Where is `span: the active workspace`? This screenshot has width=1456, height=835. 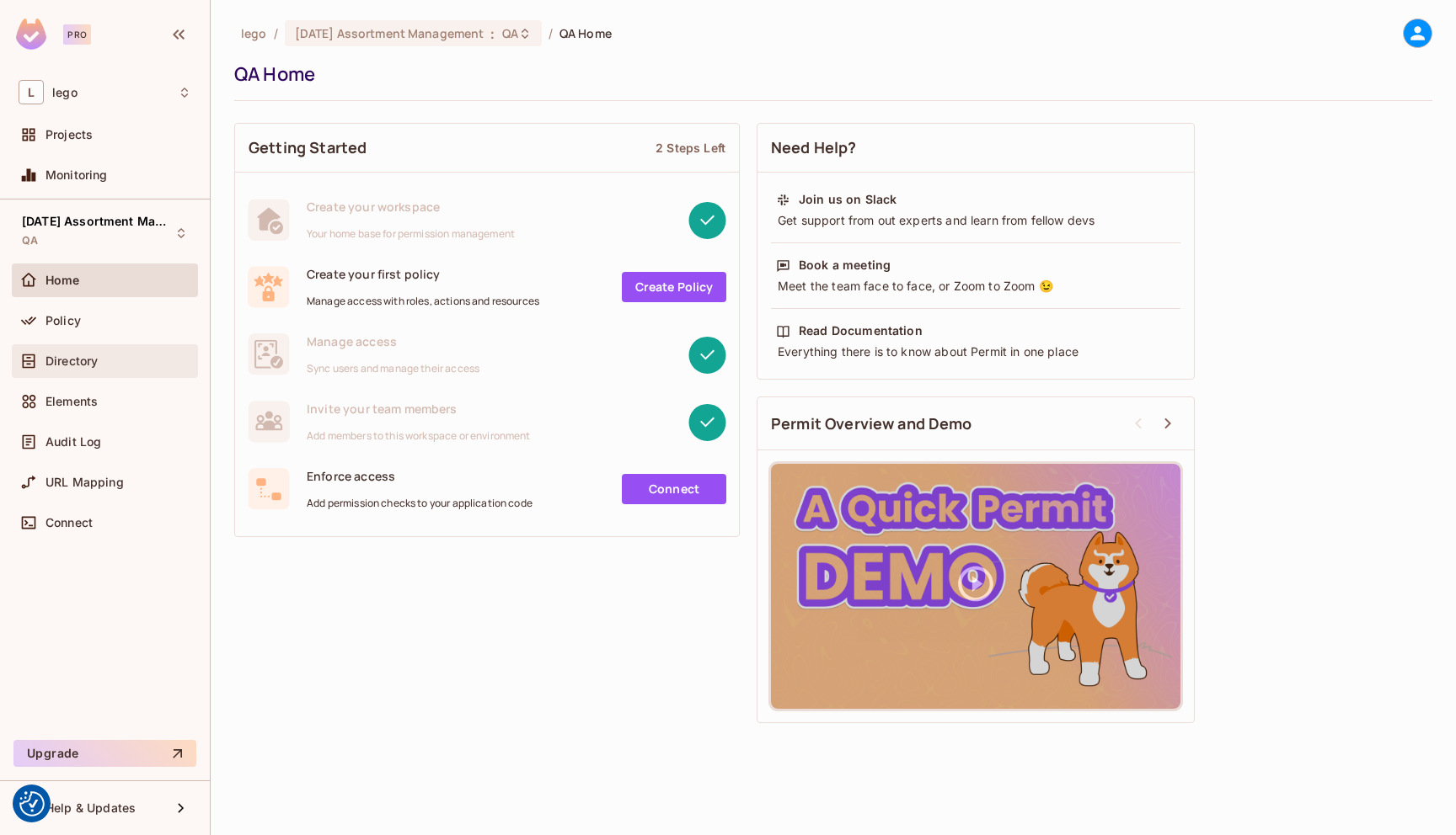 span: the active workspace is located at coordinates (253, 33).